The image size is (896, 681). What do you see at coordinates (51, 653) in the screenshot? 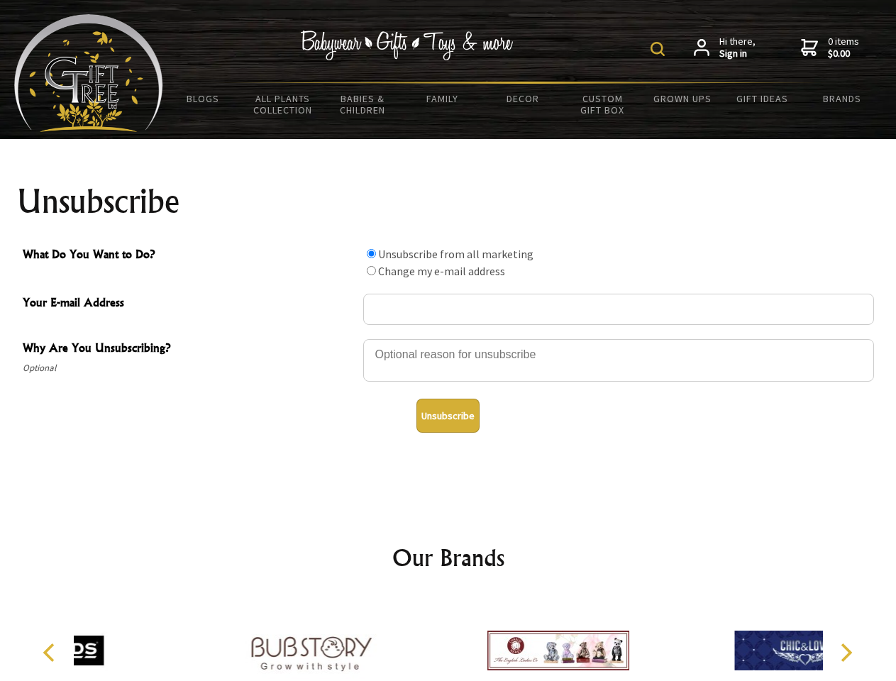
I see `button: Previous` at bounding box center [51, 653].